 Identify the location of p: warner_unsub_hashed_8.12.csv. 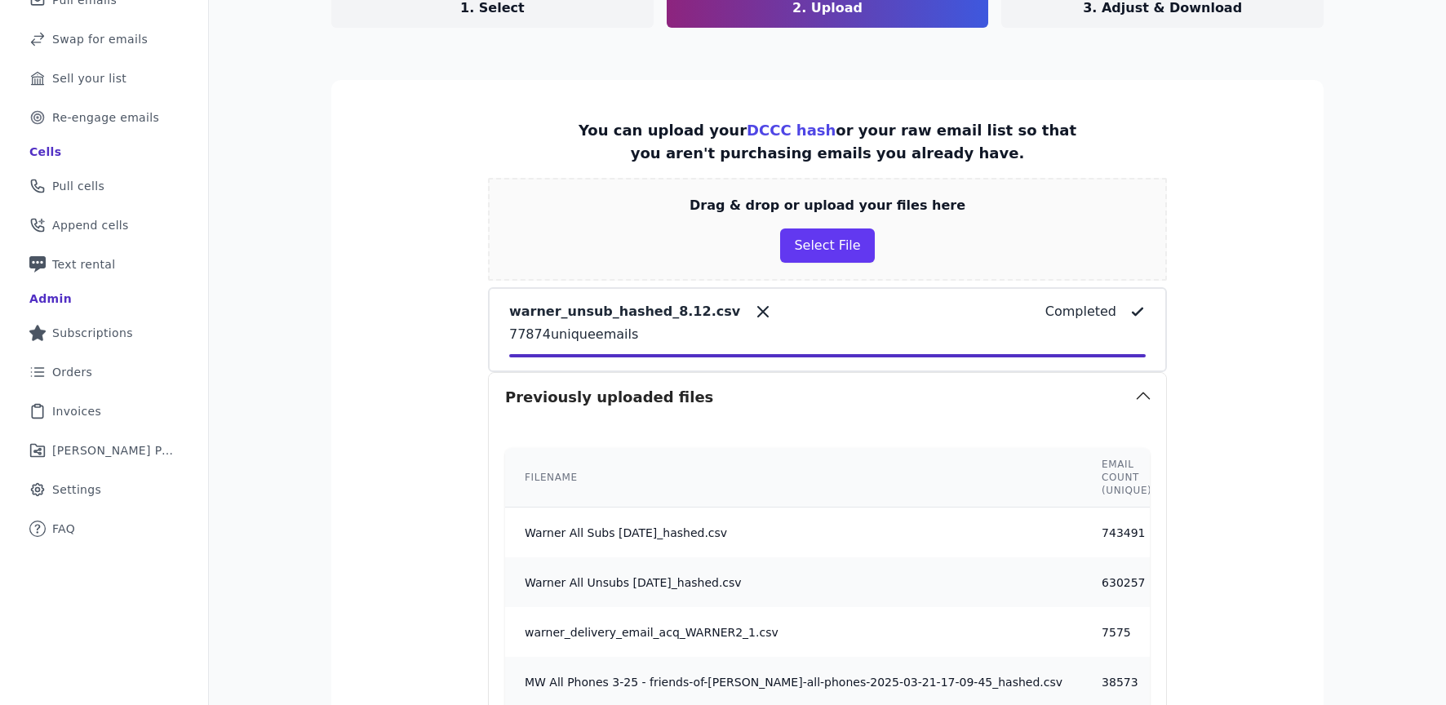
(624, 312).